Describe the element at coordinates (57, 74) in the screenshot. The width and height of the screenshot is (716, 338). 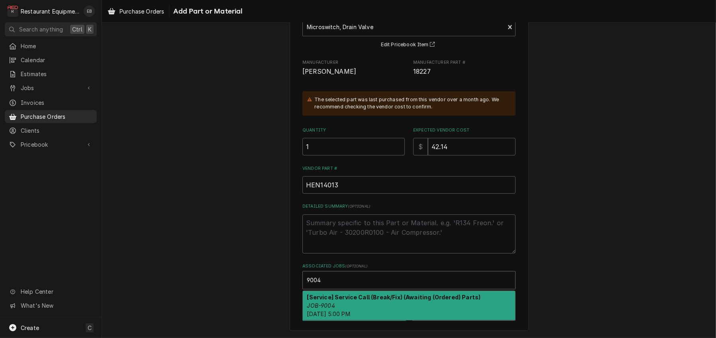
I see `span: Estimates` at that location.